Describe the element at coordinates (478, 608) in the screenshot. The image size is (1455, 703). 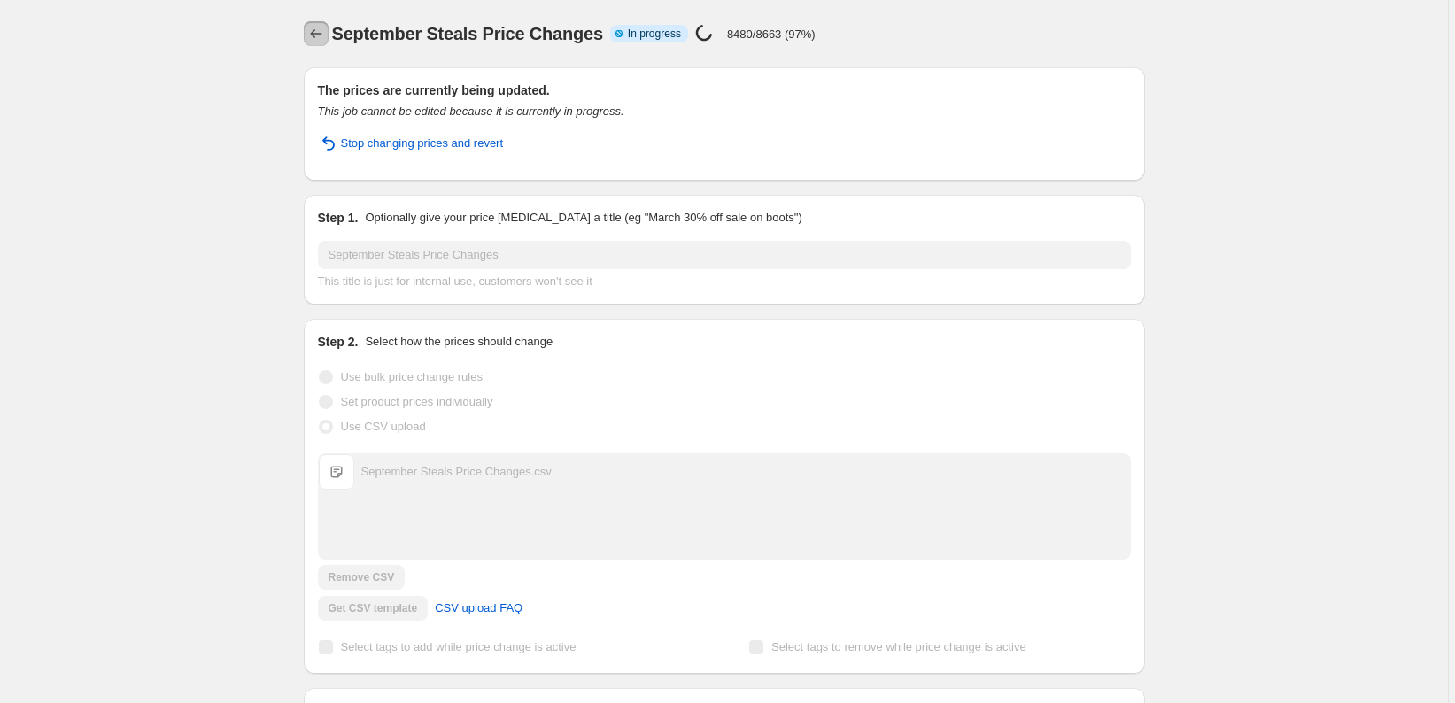
I see `a: CSV upload FAQ` at that location.